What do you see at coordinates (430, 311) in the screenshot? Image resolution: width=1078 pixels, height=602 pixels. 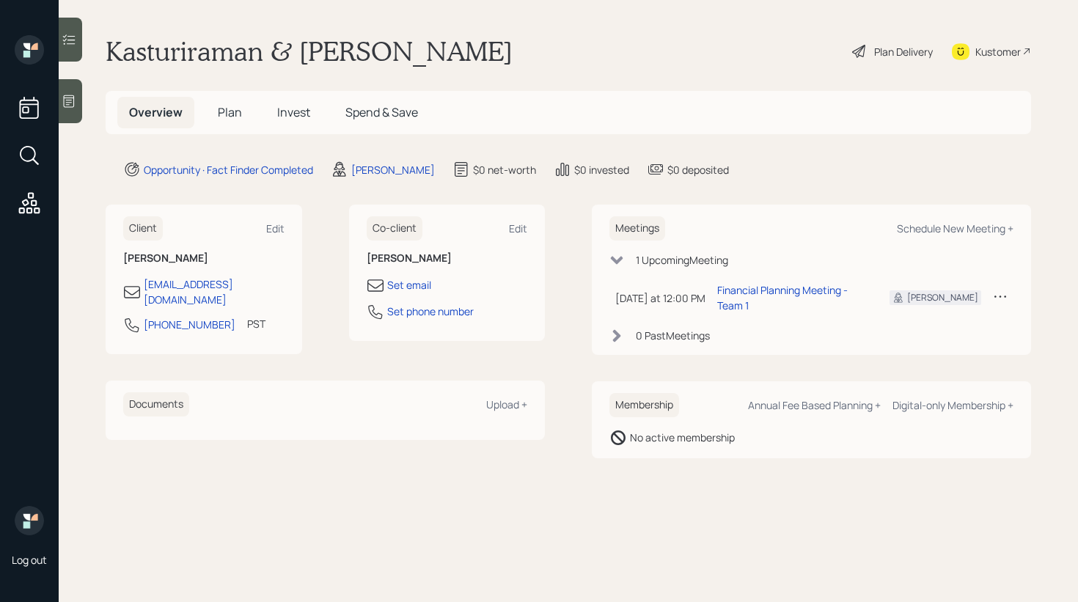 I see `div: Set phone number` at bounding box center [430, 311].